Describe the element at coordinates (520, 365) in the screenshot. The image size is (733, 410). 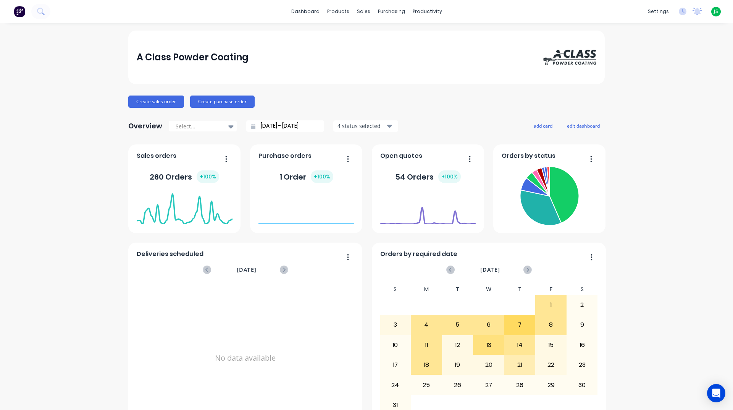
I see `div: 21` at that location.